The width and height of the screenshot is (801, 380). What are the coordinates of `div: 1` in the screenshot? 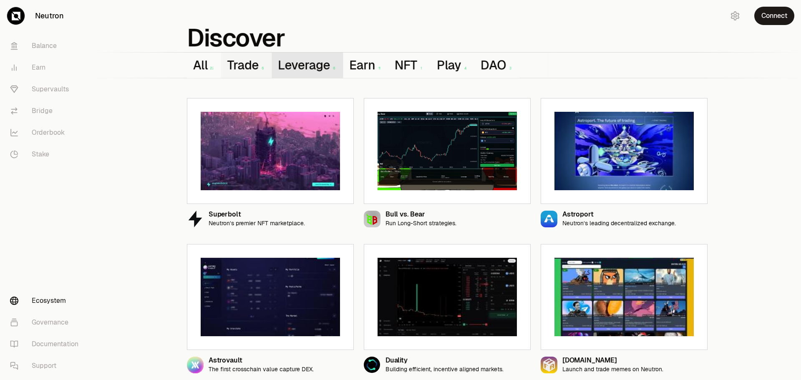 It's located at (421, 68).